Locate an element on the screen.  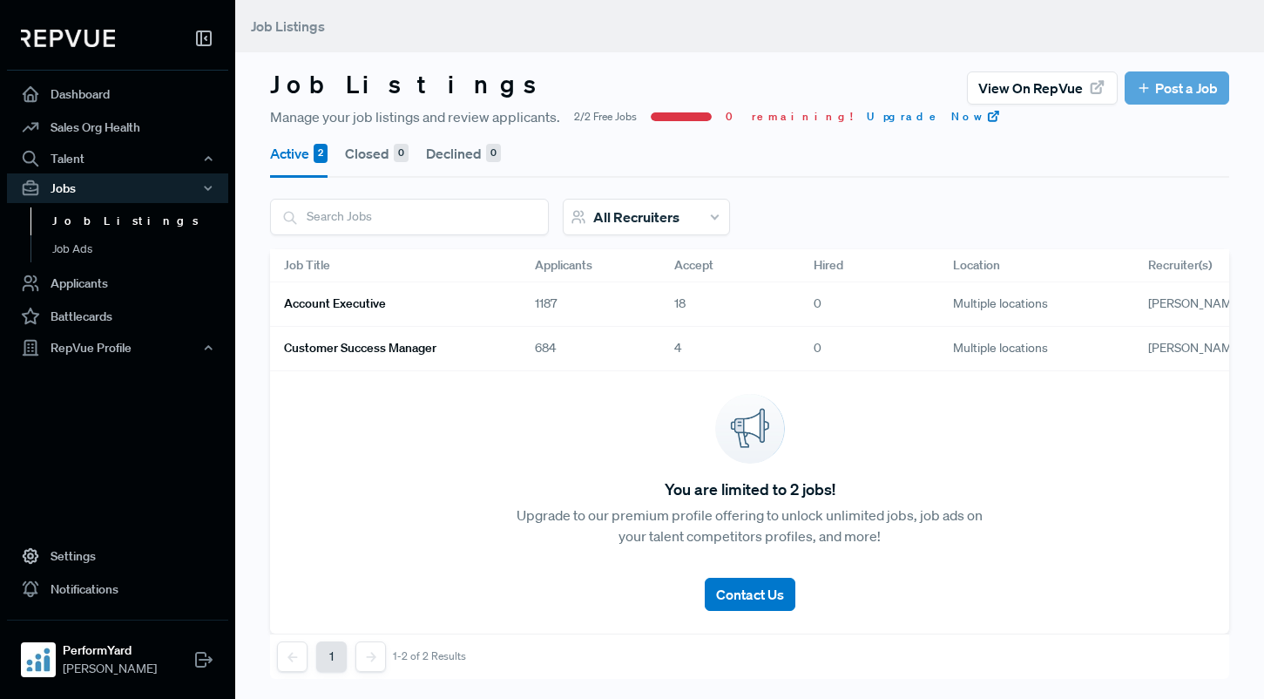
img: announcement is located at coordinates (750, 429).